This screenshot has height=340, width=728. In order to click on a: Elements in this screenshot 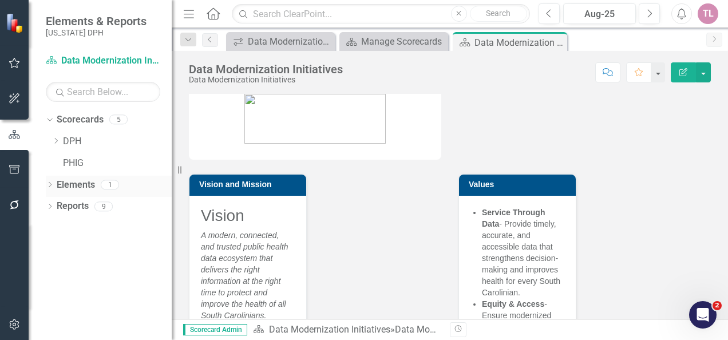, I will do `click(76, 185)`.